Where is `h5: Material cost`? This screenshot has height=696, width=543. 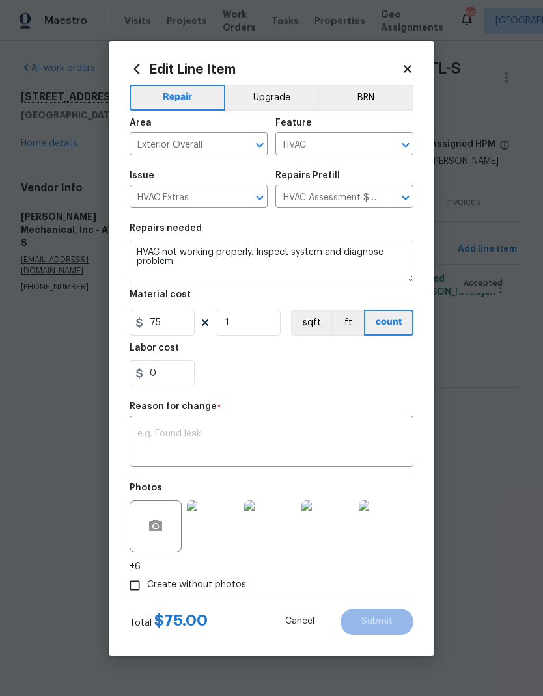 h5: Material cost is located at coordinates (160, 295).